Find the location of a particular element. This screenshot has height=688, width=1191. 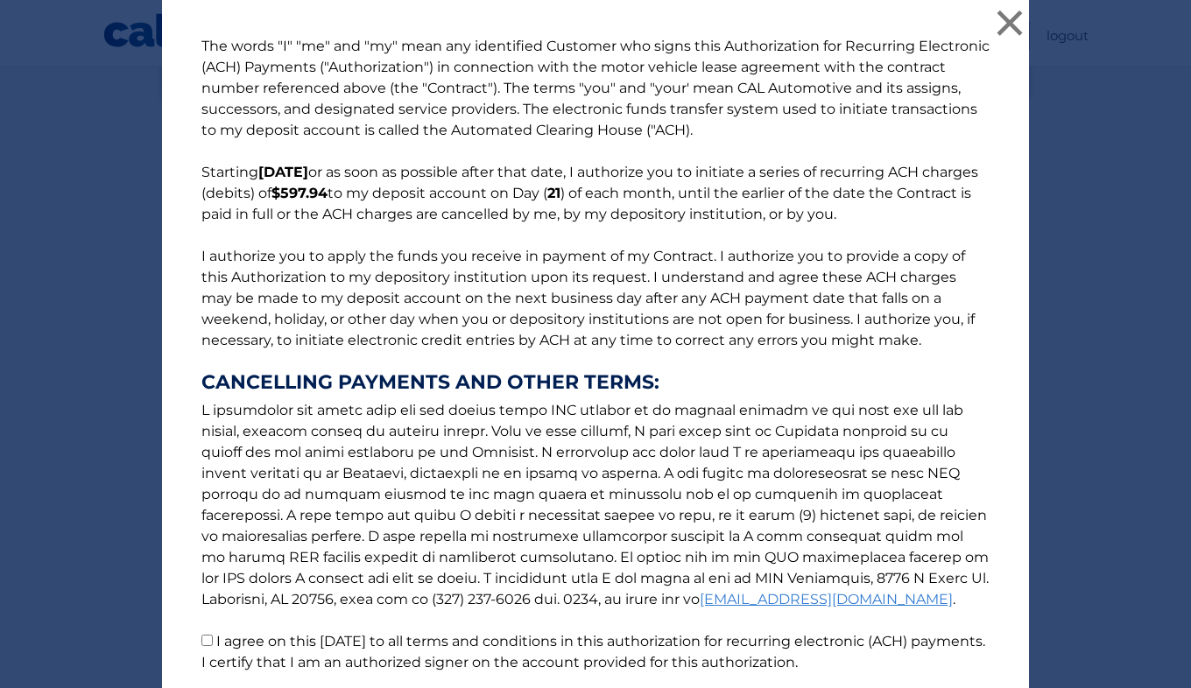

b: $597.94 is located at coordinates (299, 193).